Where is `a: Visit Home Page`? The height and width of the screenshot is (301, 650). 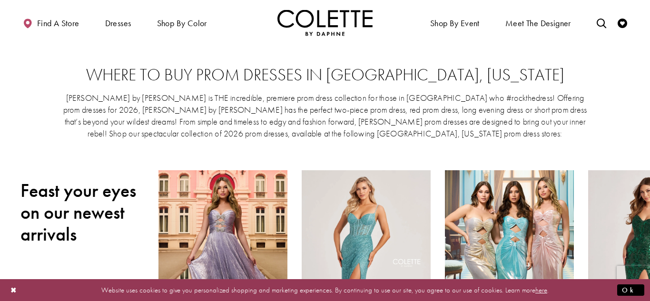 a: Visit Home Page is located at coordinates (325, 22).